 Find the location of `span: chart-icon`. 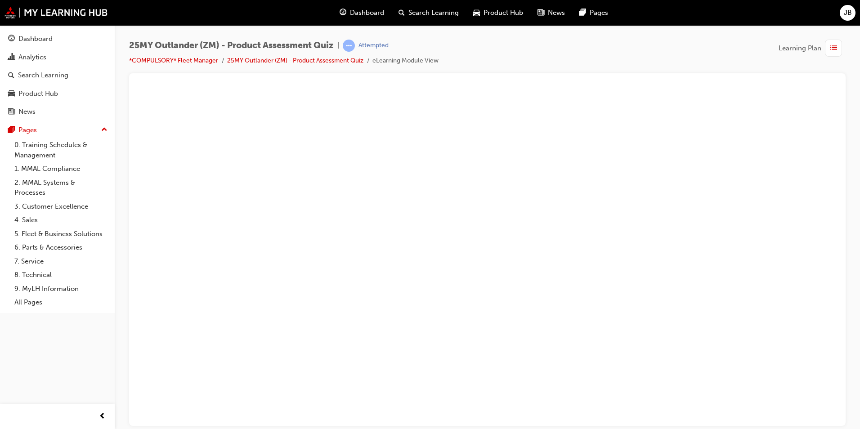

span: chart-icon is located at coordinates (11, 58).